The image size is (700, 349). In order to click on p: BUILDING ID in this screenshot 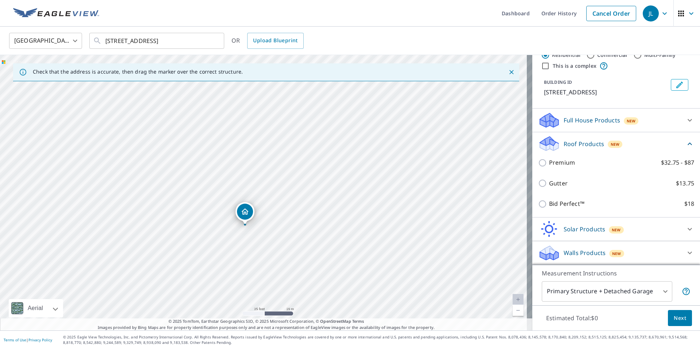, I will do `click(558, 82)`.